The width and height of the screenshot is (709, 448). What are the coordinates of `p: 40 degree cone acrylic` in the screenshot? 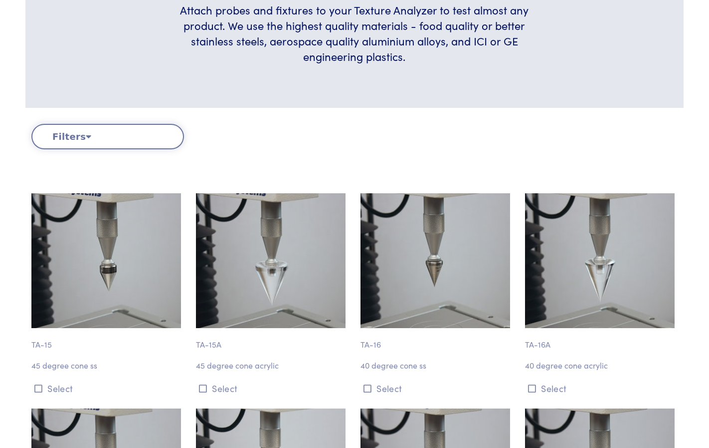 It's located at (602, 365).